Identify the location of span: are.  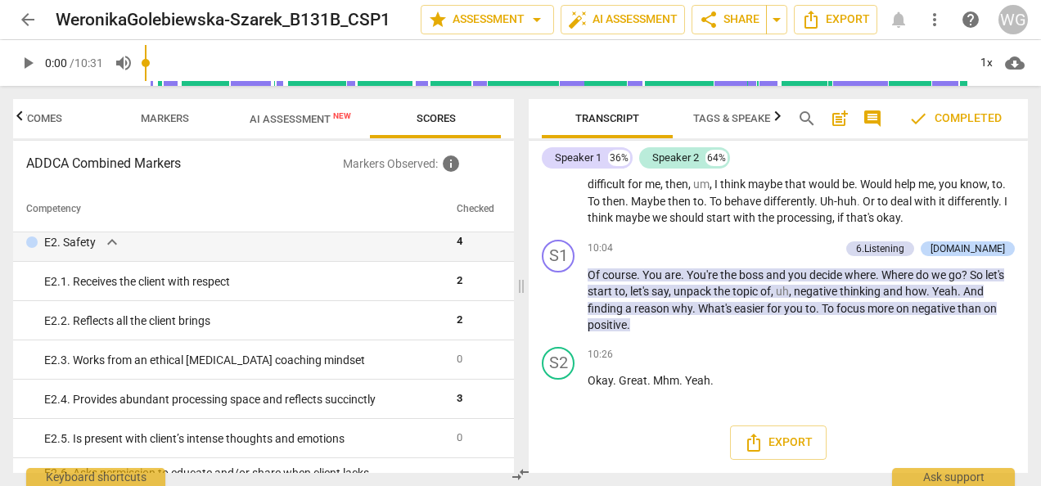
(673, 275).